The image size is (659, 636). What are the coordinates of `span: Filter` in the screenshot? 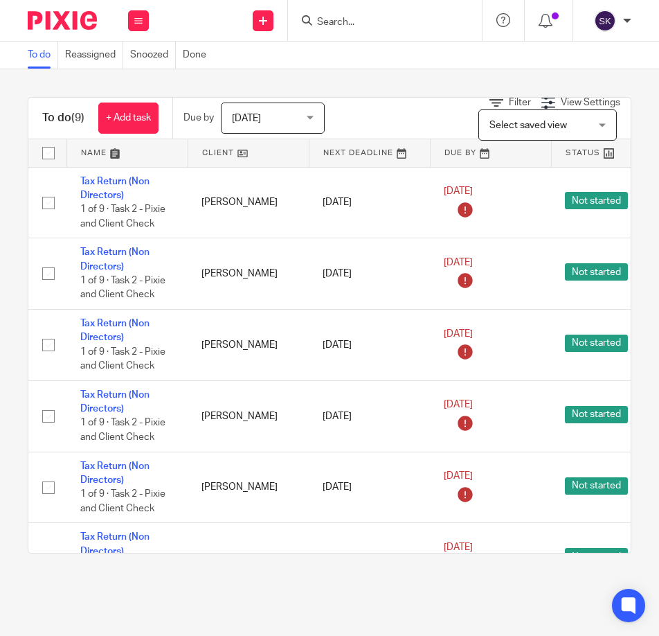 It's located at (520, 102).